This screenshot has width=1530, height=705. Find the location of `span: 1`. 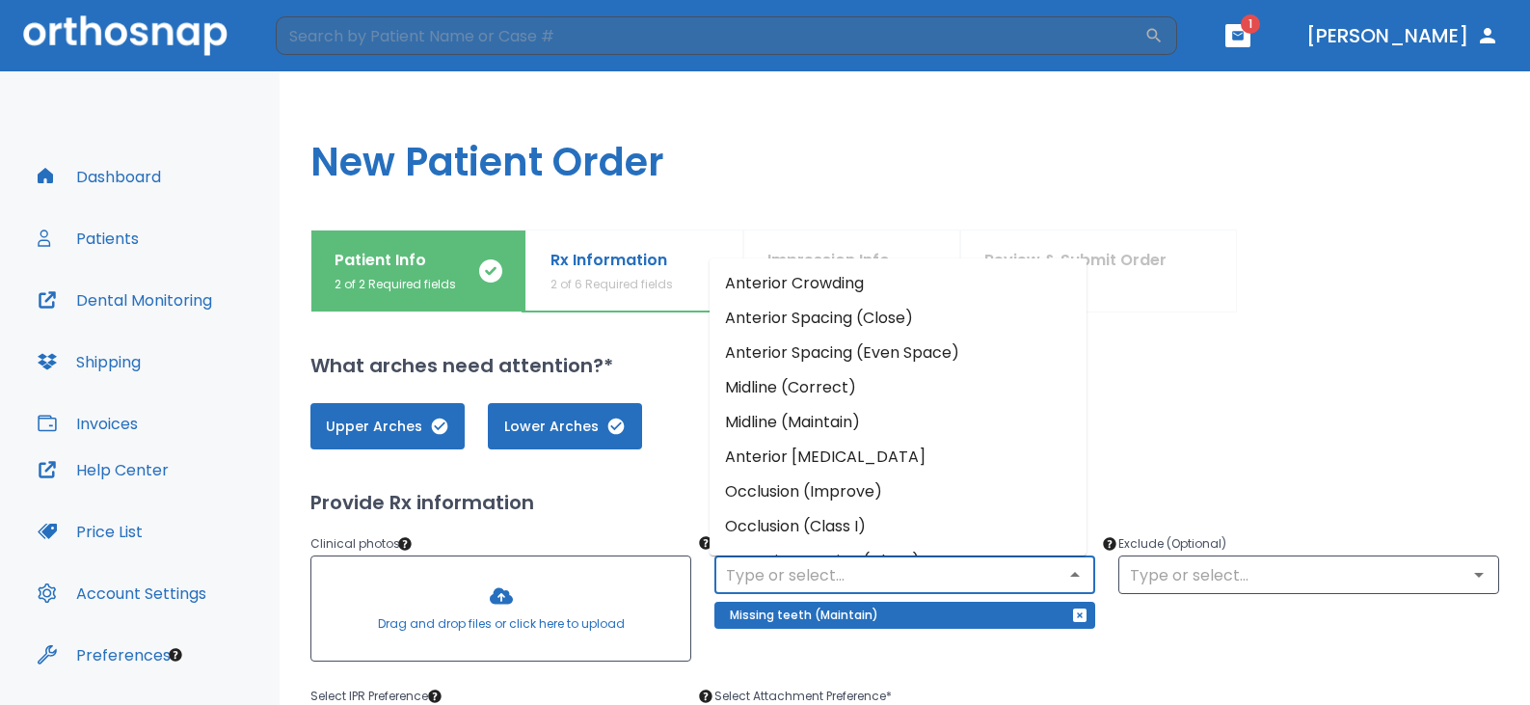

span: 1 is located at coordinates (1250, 24).